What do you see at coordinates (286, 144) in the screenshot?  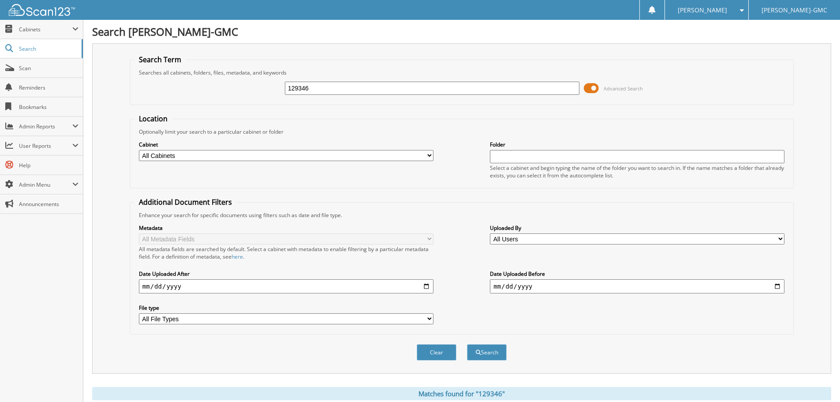 I see `label: Cabinet` at bounding box center [286, 144].